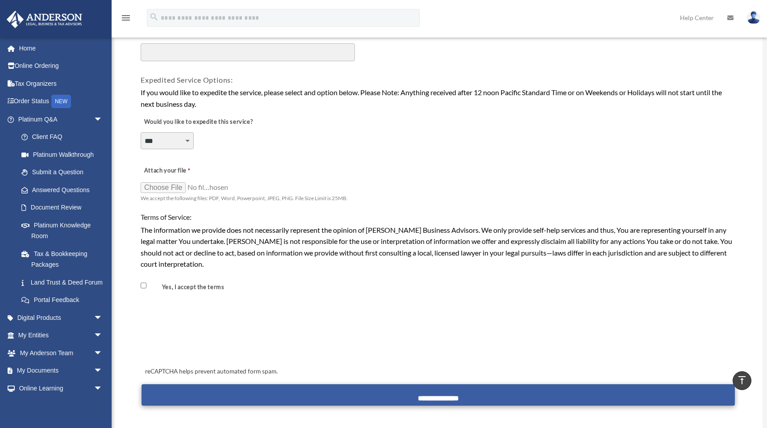  I want to click on a: Order StatusNEW, so click(61, 101).